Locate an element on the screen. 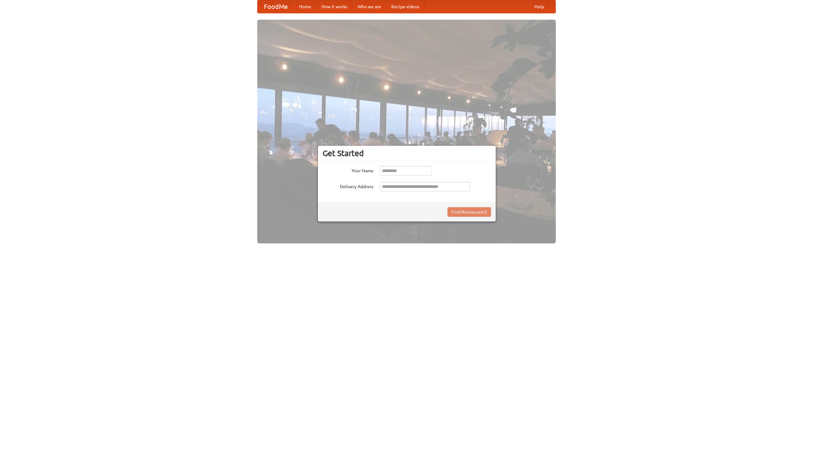  a: Home is located at coordinates (305, 7).